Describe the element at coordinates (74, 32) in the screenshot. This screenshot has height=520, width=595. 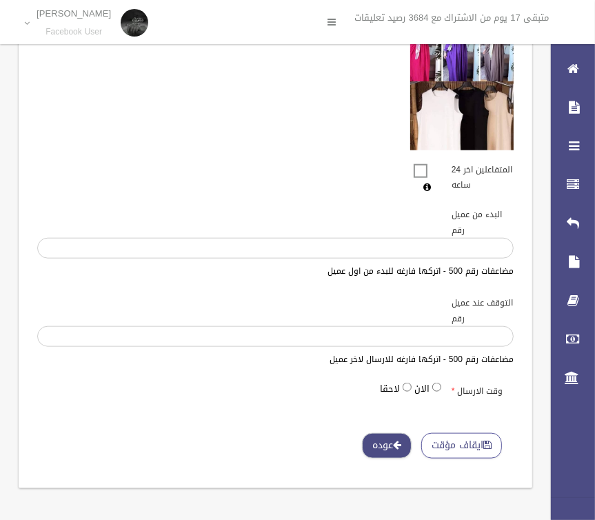
I see `small: Facebook User` at that location.